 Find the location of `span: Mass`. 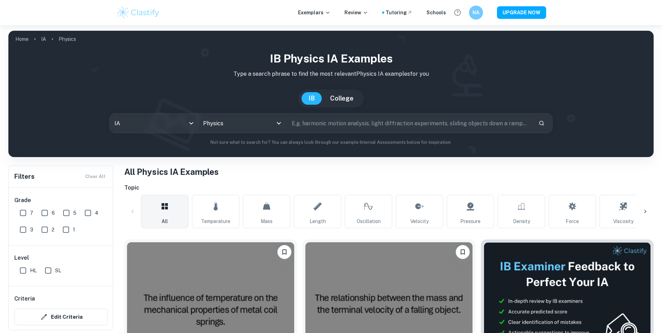

span: Mass is located at coordinates (267, 221).